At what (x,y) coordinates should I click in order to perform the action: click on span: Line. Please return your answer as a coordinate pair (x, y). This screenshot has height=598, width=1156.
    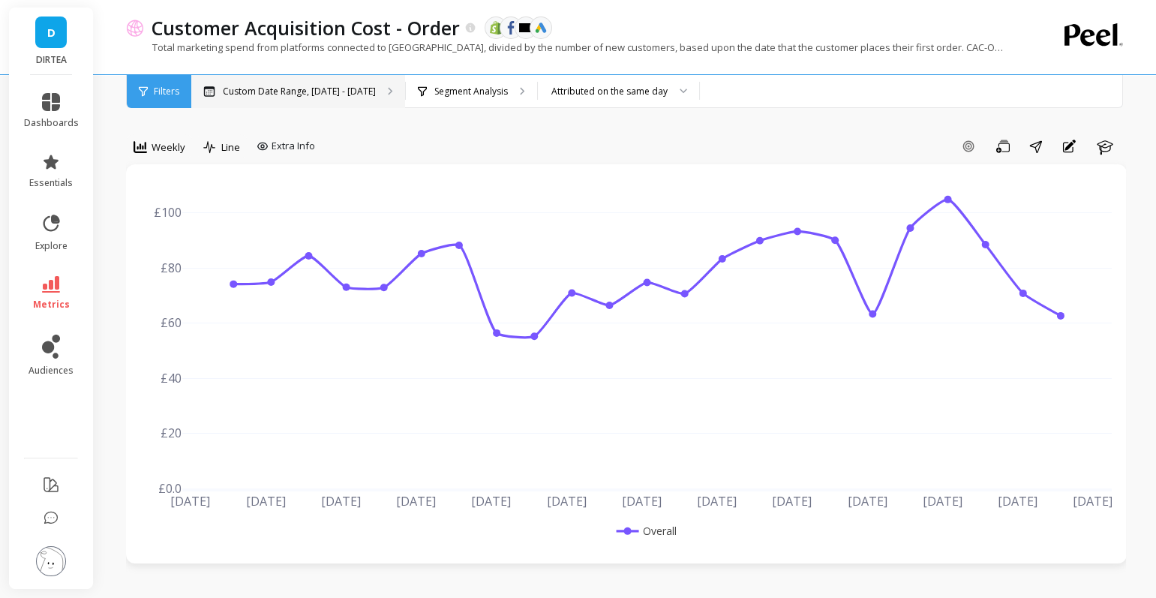
    Looking at the image, I should click on (230, 147).